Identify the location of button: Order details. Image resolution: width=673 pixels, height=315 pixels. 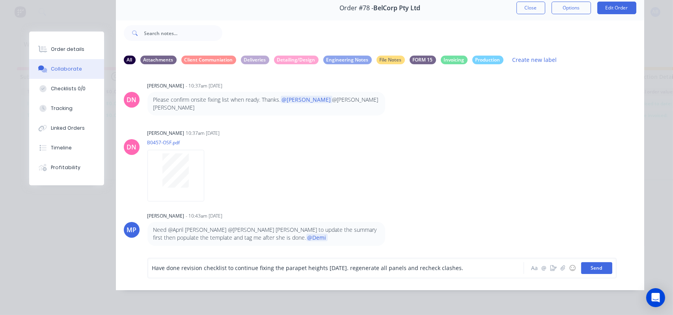
(67, 49).